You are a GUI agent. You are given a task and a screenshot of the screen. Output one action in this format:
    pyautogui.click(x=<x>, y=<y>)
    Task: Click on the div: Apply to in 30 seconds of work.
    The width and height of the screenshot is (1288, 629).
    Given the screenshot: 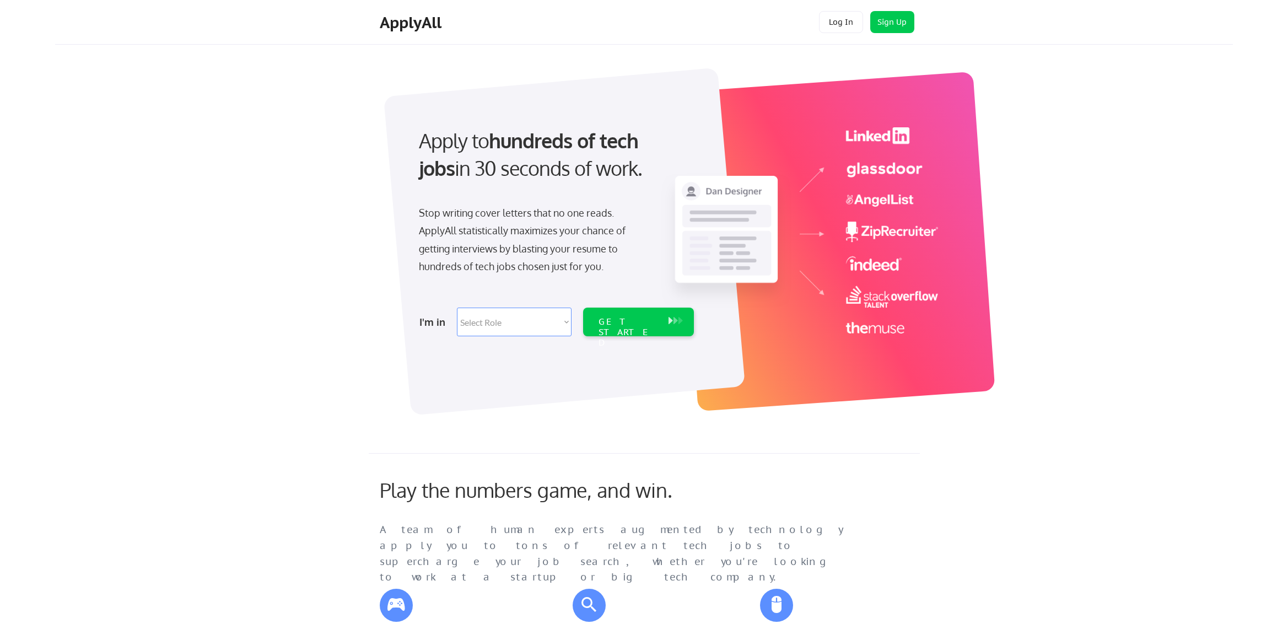 What is the action you would take?
    pyautogui.click(x=554, y=154)
    